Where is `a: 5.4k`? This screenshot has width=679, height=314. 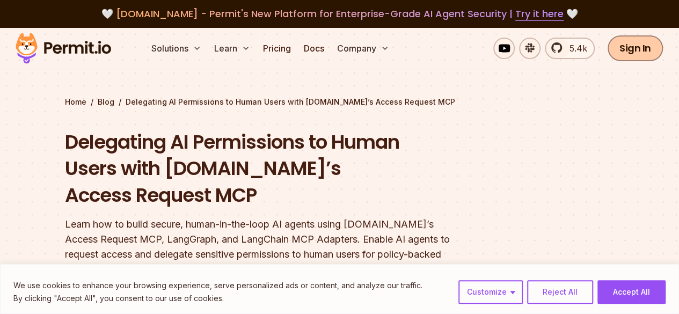
a: 5.4k is located at coordinates (570, 48).